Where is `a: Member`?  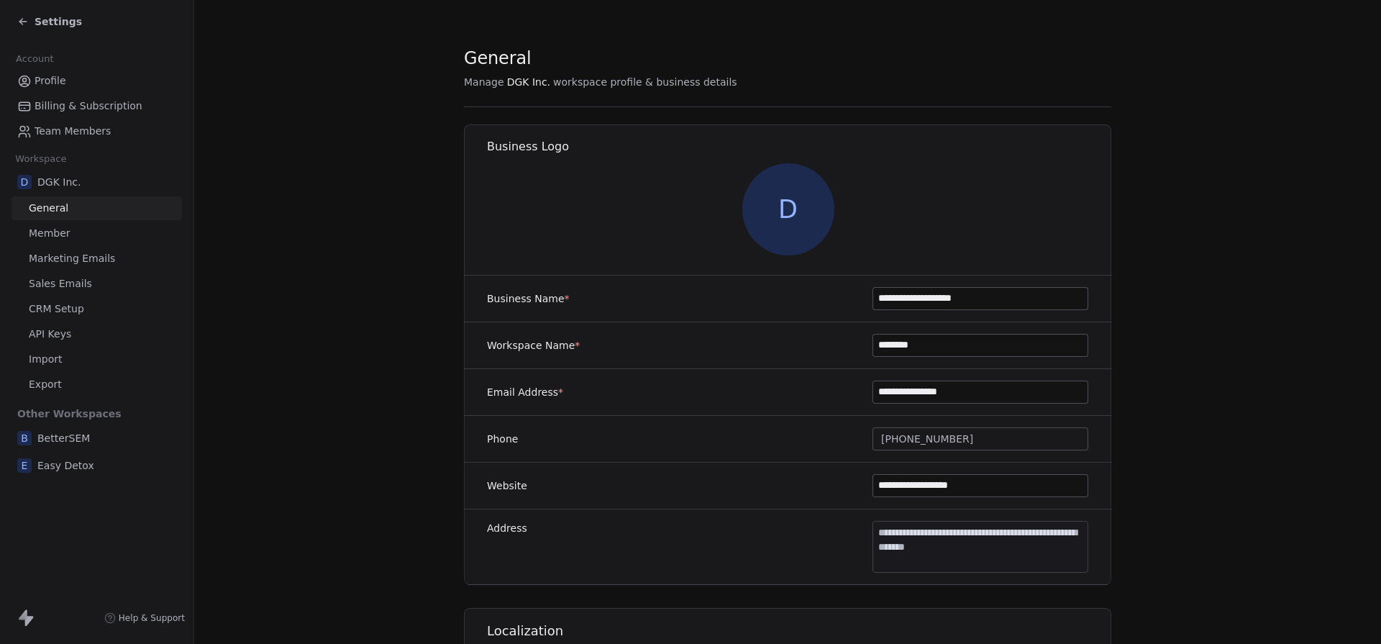 a: Member is located at coordinates (96, 233).